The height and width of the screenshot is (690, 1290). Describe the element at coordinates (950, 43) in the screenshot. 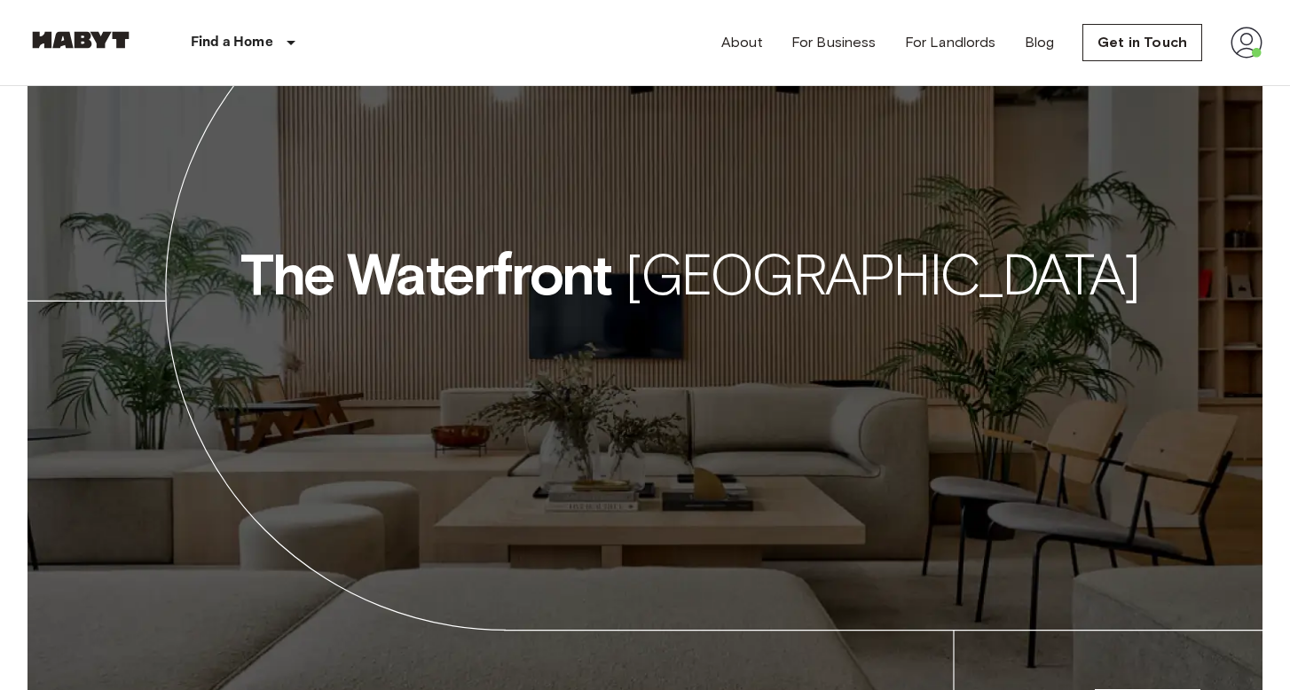

I see `a: For Landlords` at that location.